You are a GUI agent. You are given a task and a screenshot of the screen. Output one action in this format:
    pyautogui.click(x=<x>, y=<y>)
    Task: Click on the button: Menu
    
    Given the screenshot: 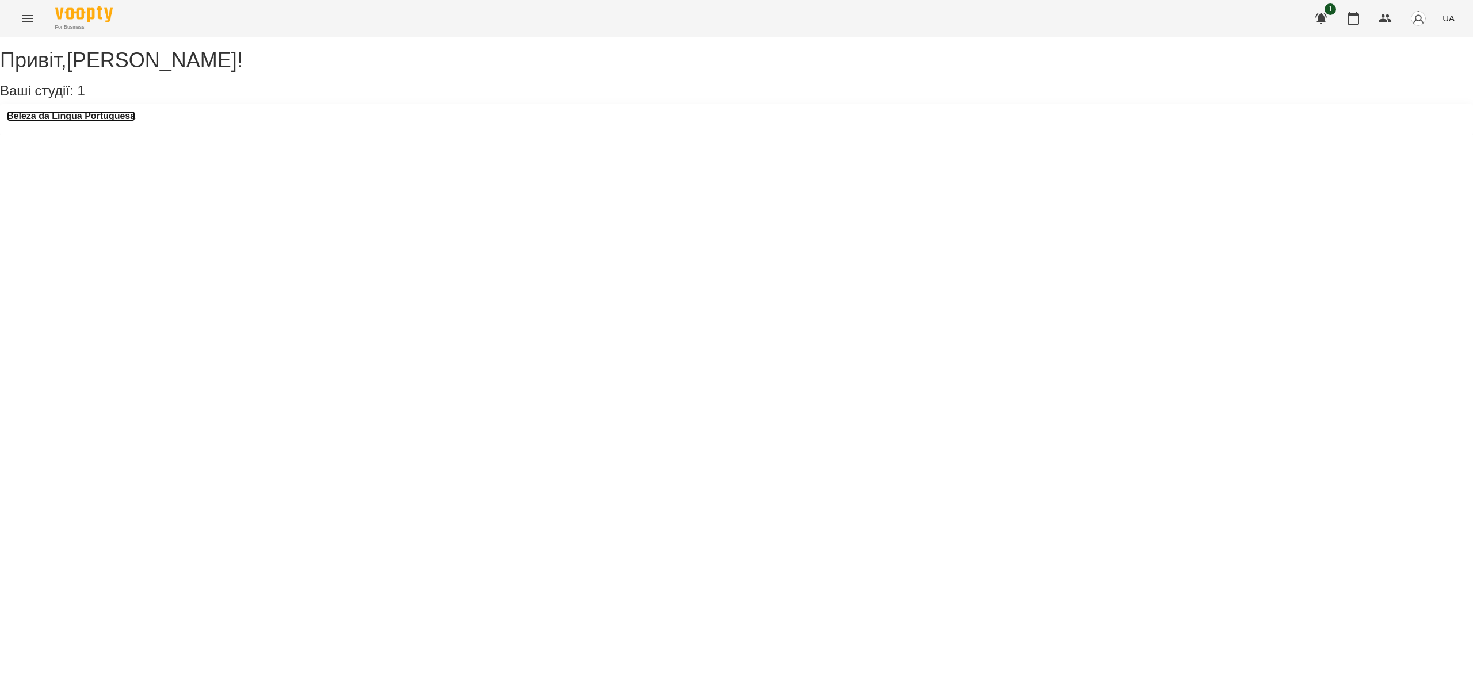 What is the action you would take?
    pyautogui.click(x=28, y=18)
    